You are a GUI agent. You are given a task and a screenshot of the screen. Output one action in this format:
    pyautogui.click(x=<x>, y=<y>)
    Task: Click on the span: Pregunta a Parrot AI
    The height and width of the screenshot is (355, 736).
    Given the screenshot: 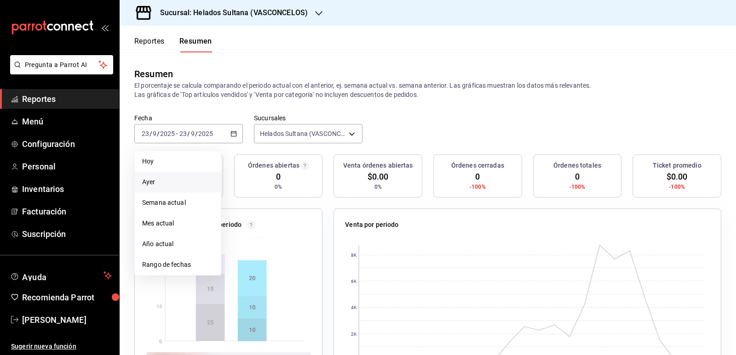 What is the action you would take?
    pyautogui.click(x=62, y=65)
    